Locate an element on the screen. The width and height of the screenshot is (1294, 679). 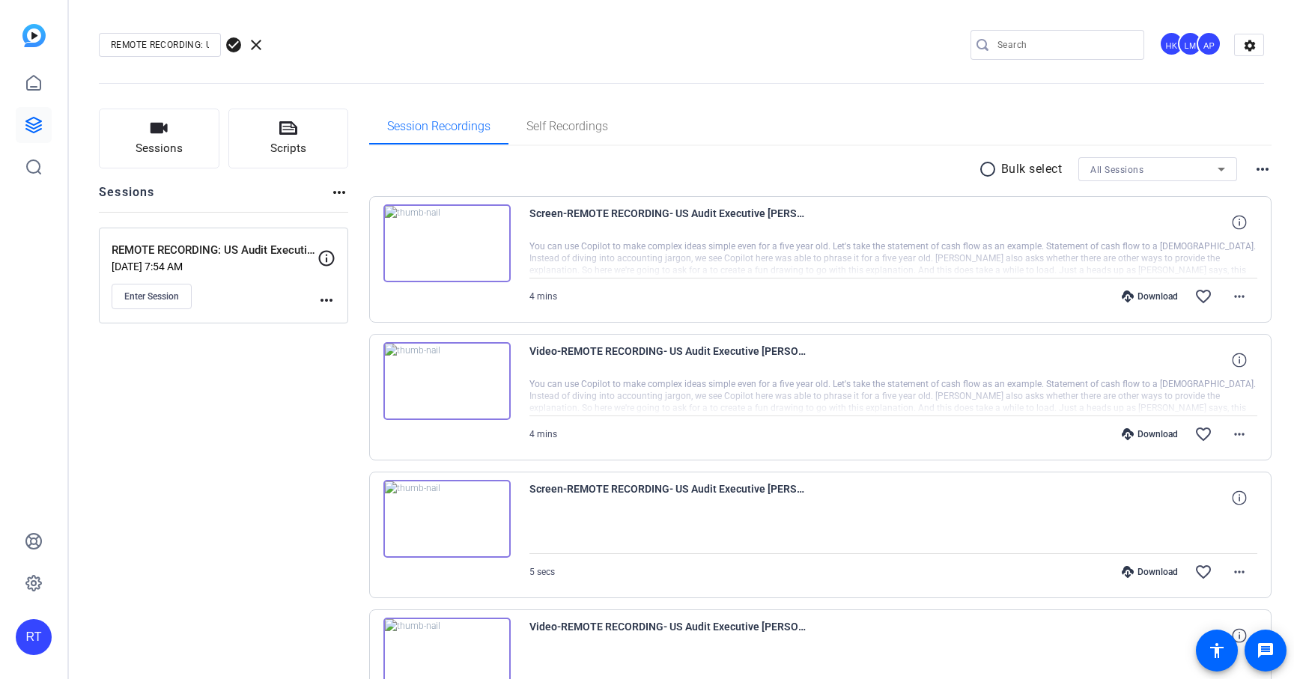
mat-icon: message is located at coordinates (1265, 651).